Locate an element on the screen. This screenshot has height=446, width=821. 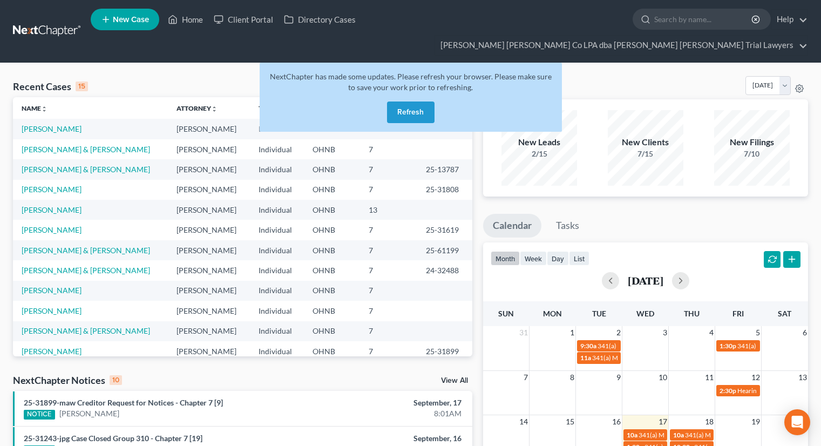
span: 10 is located at coordinates (663, 377).